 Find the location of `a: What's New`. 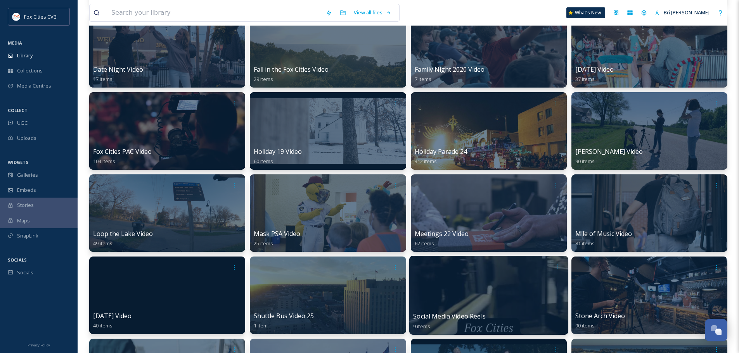

a: What's New is located at coordinates (586, 13).